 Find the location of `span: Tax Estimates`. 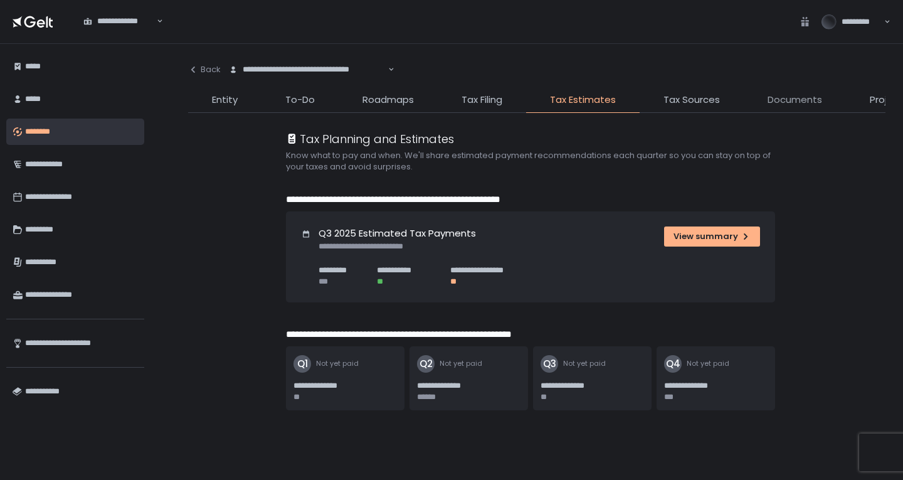

span: Tax Estimates is located at coordinates (583, 100).